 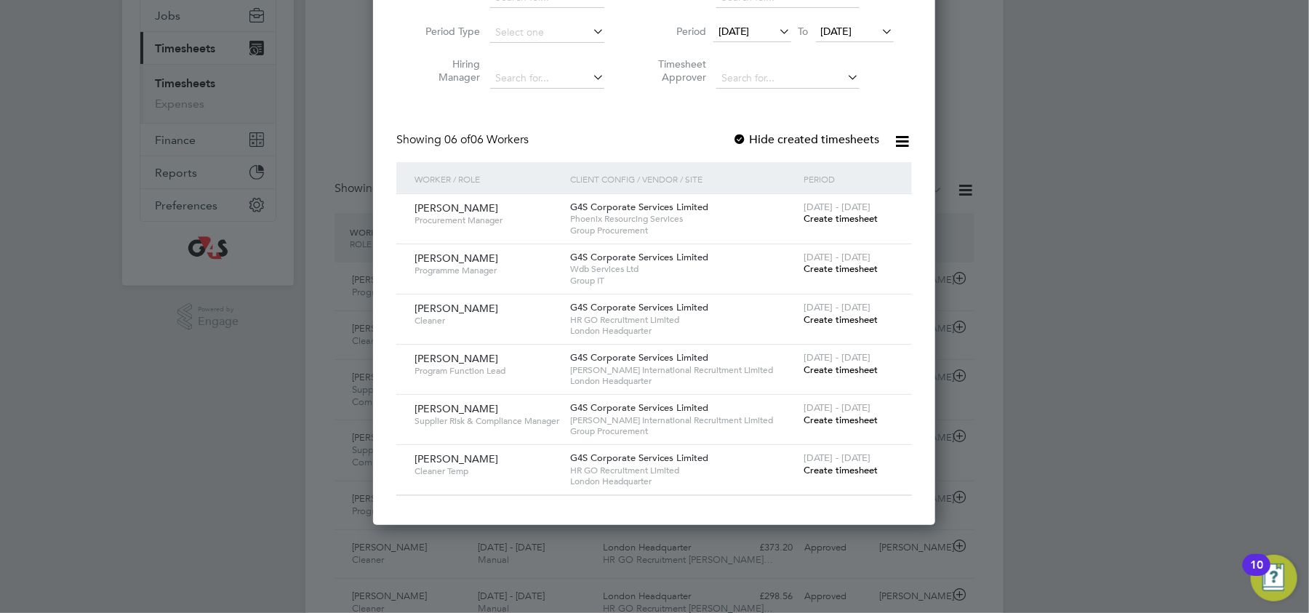 What do you see at coordinates (487, 271) in the screenshot?
I see `span: Programme Manager` at bounding box center [487, 271].